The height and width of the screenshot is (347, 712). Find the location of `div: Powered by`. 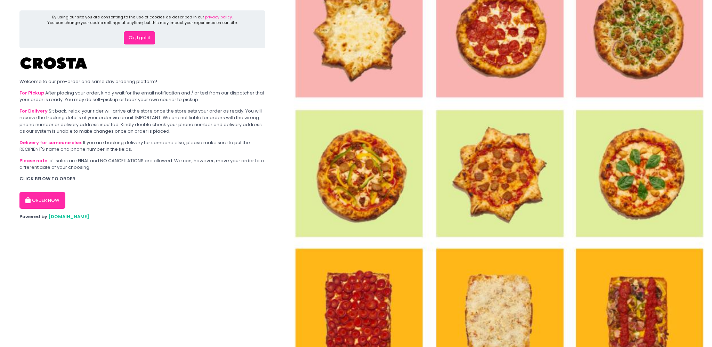

div: Powered by is located at coordinates (142, 217).